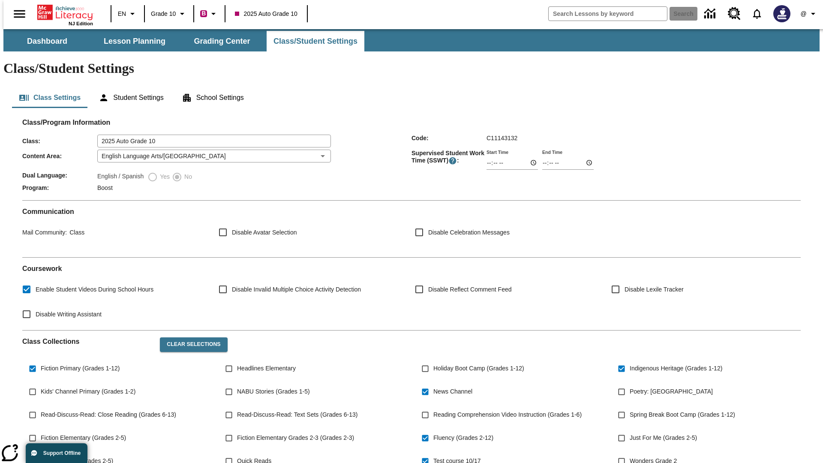 This screenshot has height=463, width=823. What do you see at coordinates (128, 14) in the screenshot?
I see `button: Language: EN, Select a language` at bounding box center [128, 14].